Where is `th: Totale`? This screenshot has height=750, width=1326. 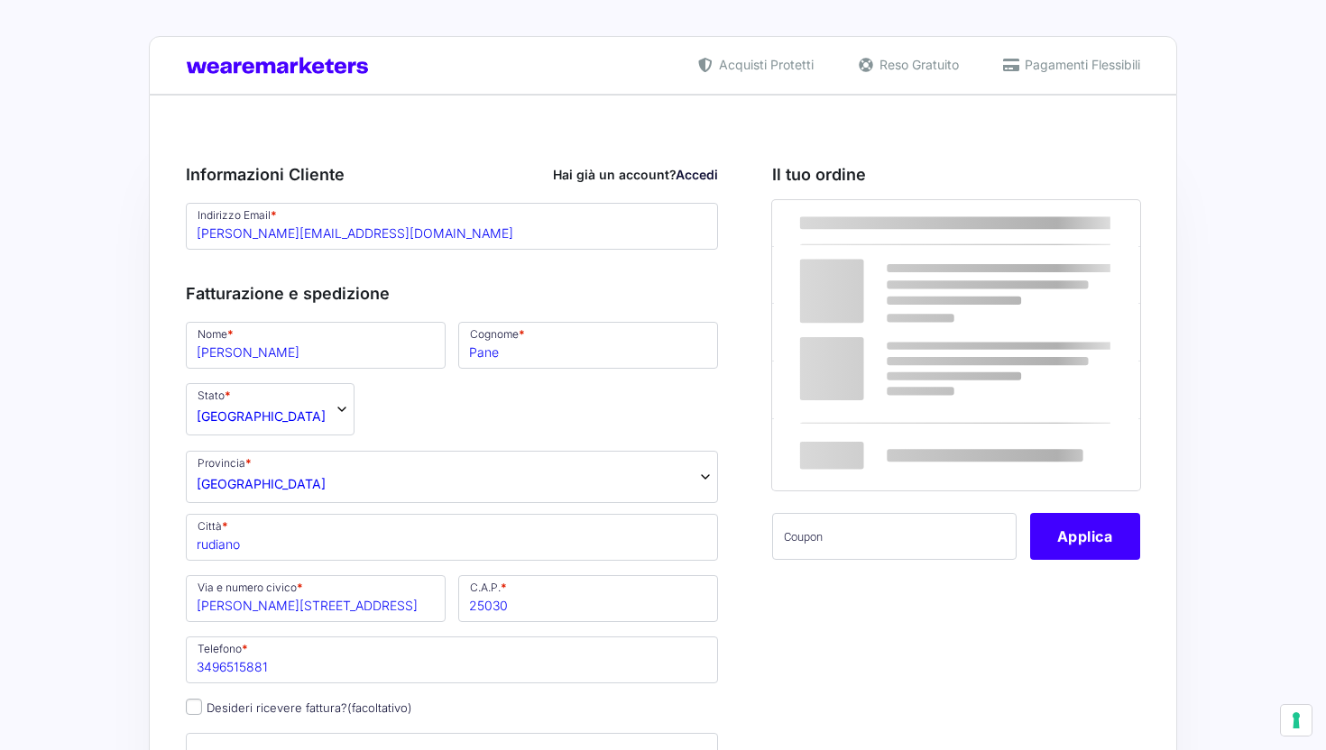
th: Totale is located at coordinates (895, 455).